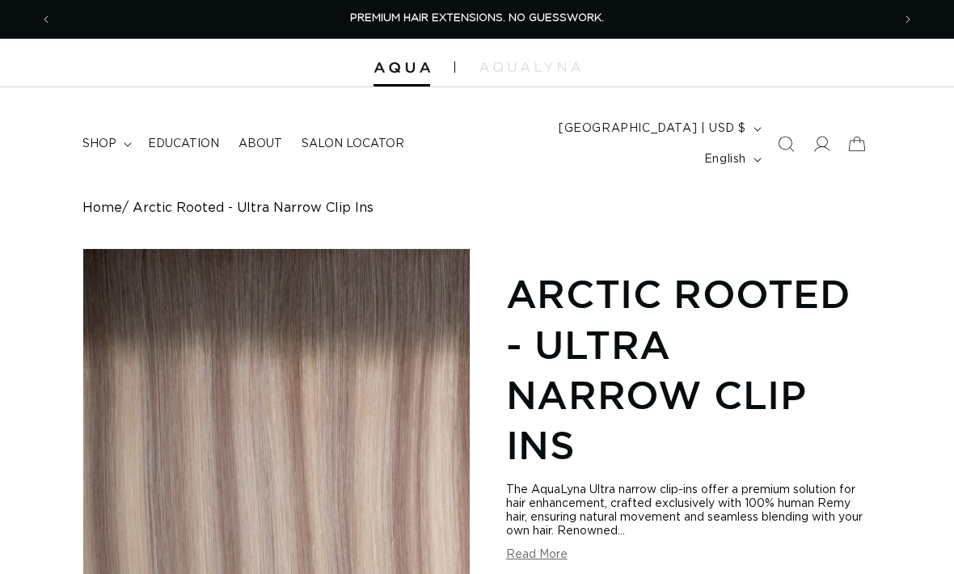  Describe the element at coordinates (477, 208) in the screenshot. I see `nav: breadcrumbs` at that location.